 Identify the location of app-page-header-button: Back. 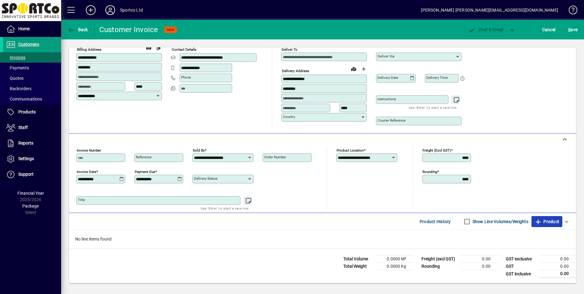
(78, 30).